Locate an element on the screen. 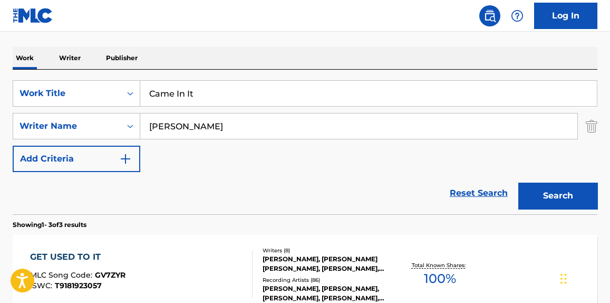  button: Add Criteria is located at coordinates (76, 159).